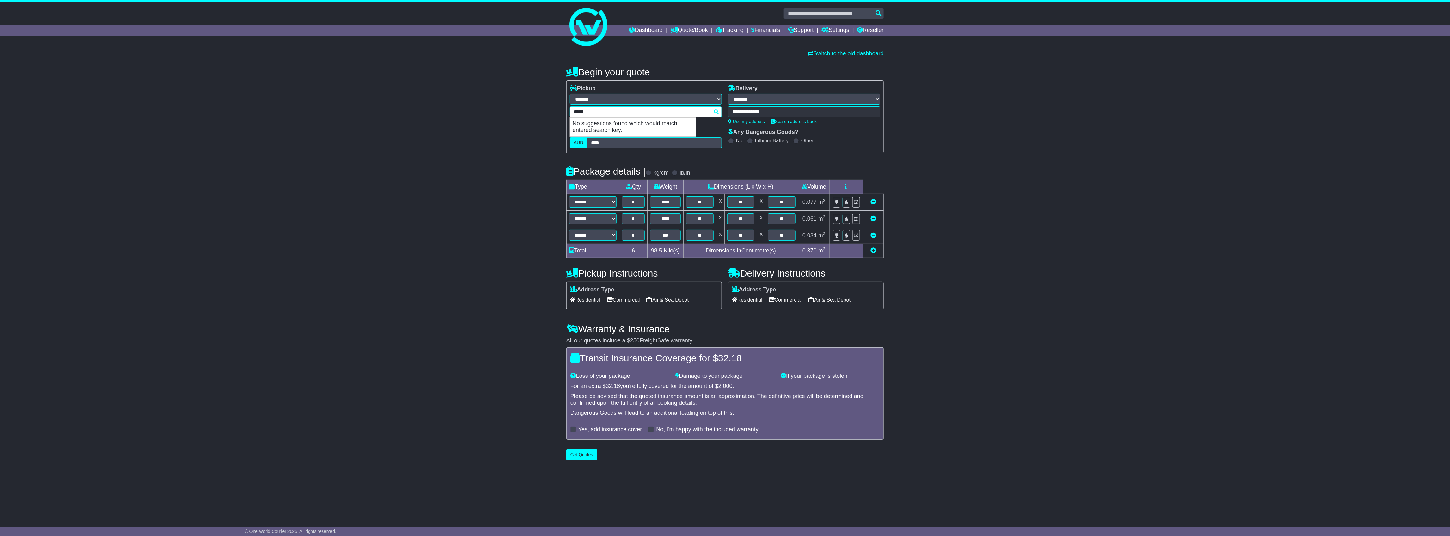  Describe the element at coordinates (836, 31) in the screenshot. I see `a: Settings` at that location.